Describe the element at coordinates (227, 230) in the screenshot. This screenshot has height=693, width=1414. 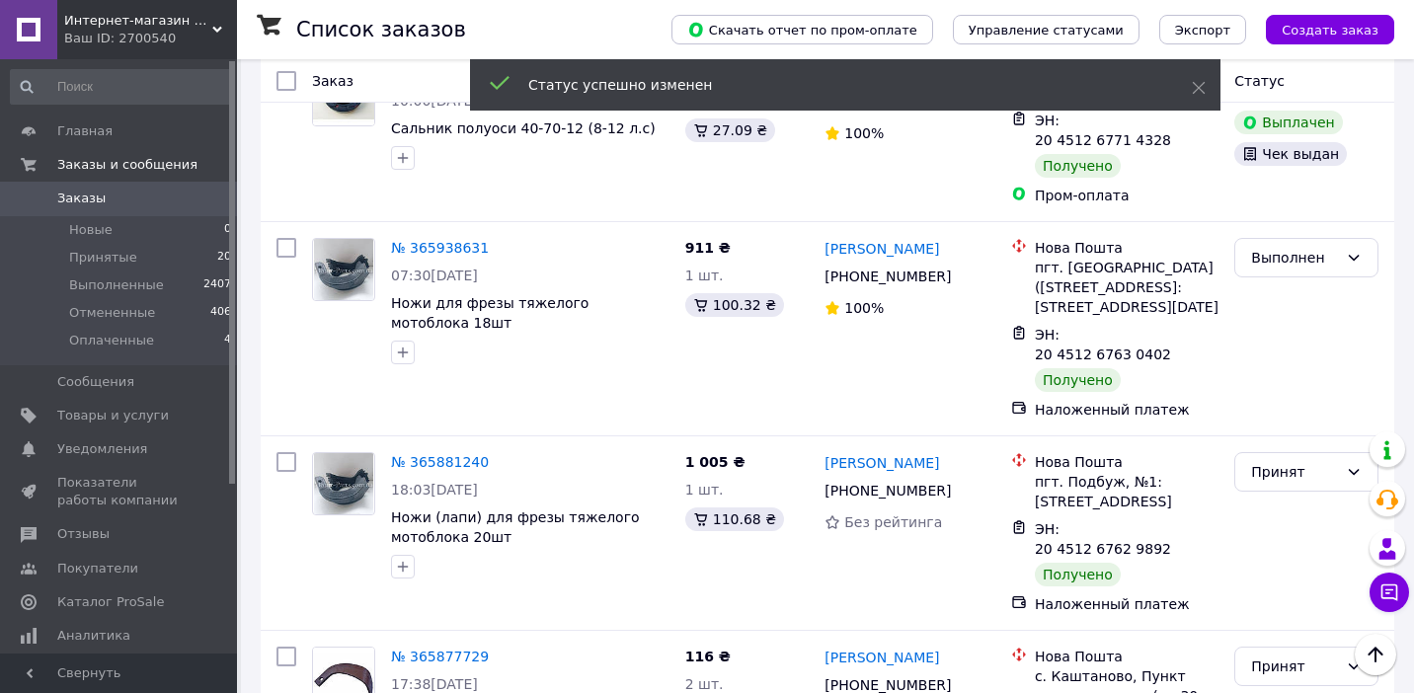
I see `span: 0` at that location.